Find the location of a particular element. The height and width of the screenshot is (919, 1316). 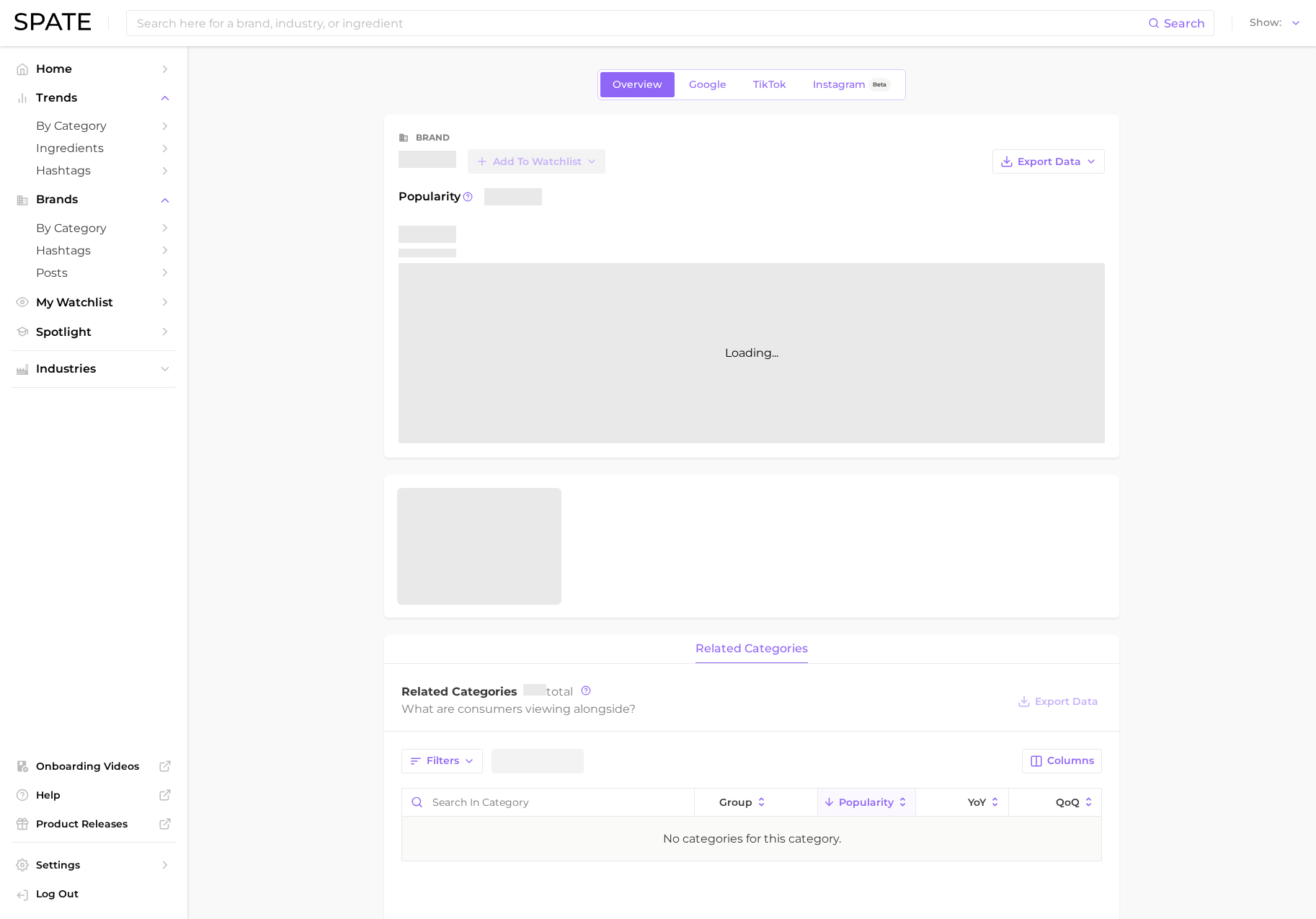

button: Filters is located at coordinates (442, 761).